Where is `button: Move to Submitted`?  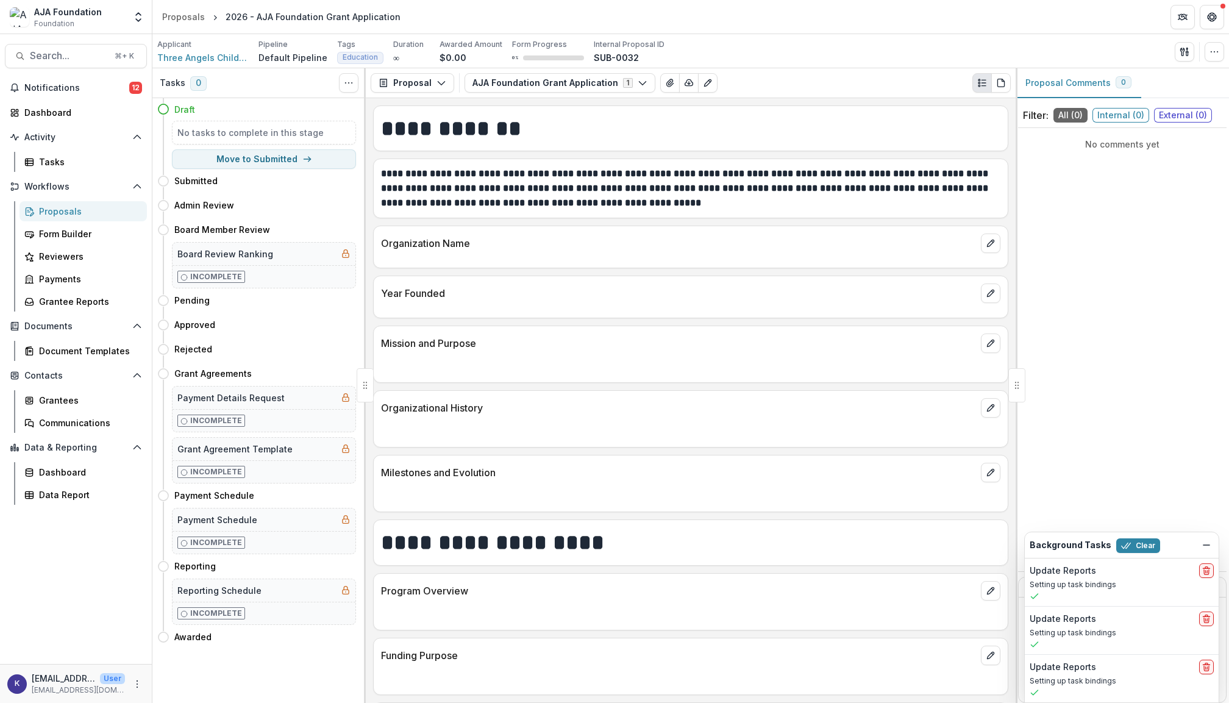 button: Move to Submitted is located at coordinates (264, 159).